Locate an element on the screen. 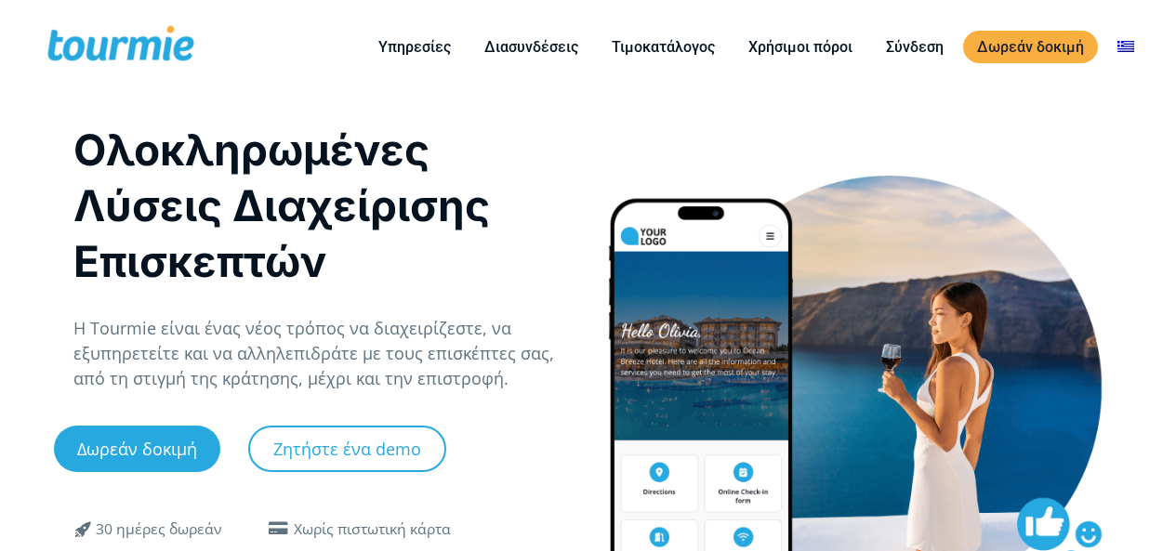 Image resolution: width=1176 pixels, height=551 pixels. a: Διασυνδέσεις is located at coordinates (531, 46).